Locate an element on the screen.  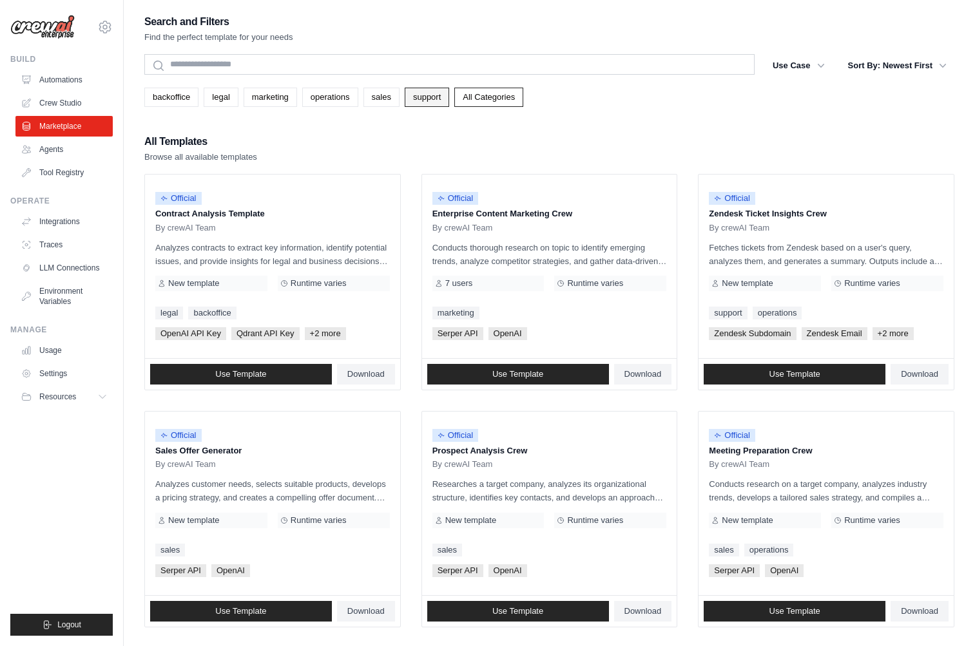
p: Fetches tickets from Zendesk based on a user's query, analyzes them, and generates a summary. Out... is located at coordinates (826, 255).